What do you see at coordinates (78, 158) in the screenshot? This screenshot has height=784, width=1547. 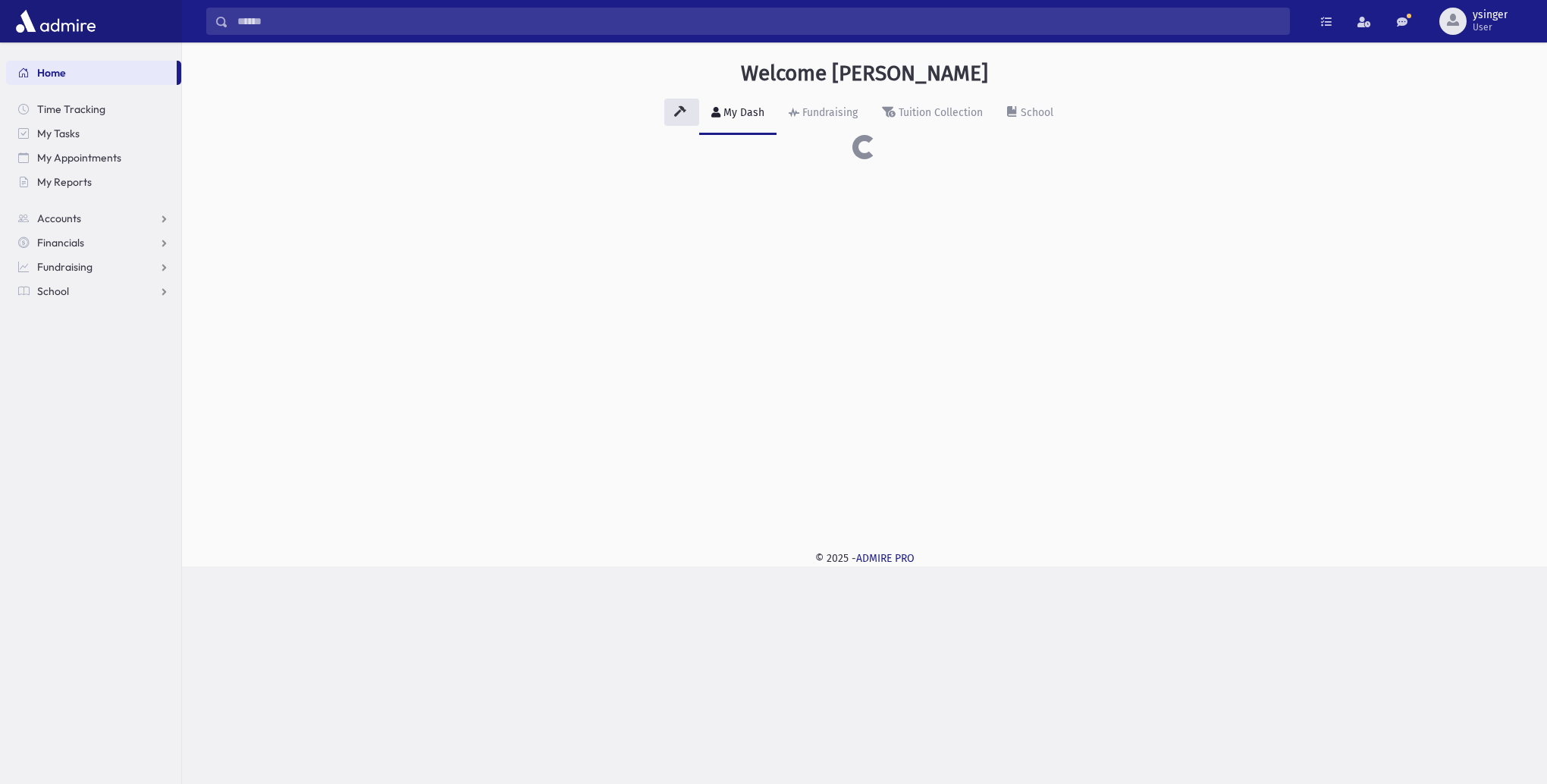 I see `span: My Appointments` at bounding box center [78, 158].